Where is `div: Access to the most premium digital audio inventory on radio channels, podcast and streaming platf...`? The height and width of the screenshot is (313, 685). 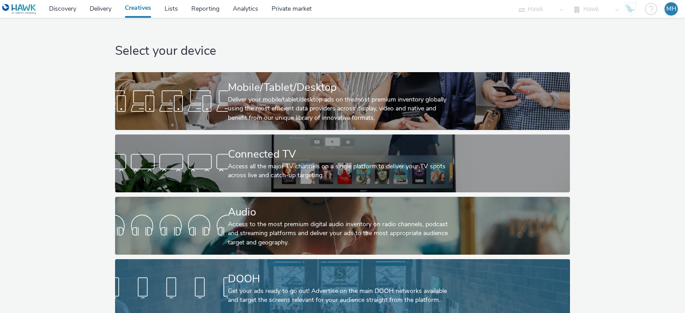 div: Access to the most premium digital audio inventory on radio channels, podcast and streaming platf... is located at coordinates (341, 234).